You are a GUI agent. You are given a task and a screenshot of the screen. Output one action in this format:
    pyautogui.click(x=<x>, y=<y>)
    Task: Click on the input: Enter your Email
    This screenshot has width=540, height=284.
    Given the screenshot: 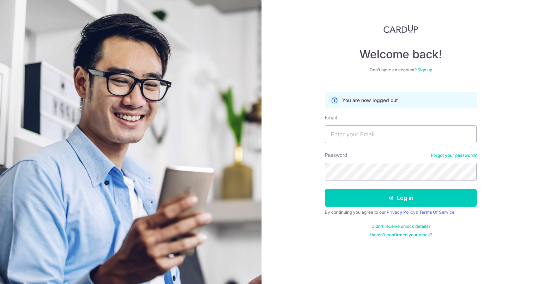 What is the action you would take?
    pyautogui.click(x=401, y=134)
    